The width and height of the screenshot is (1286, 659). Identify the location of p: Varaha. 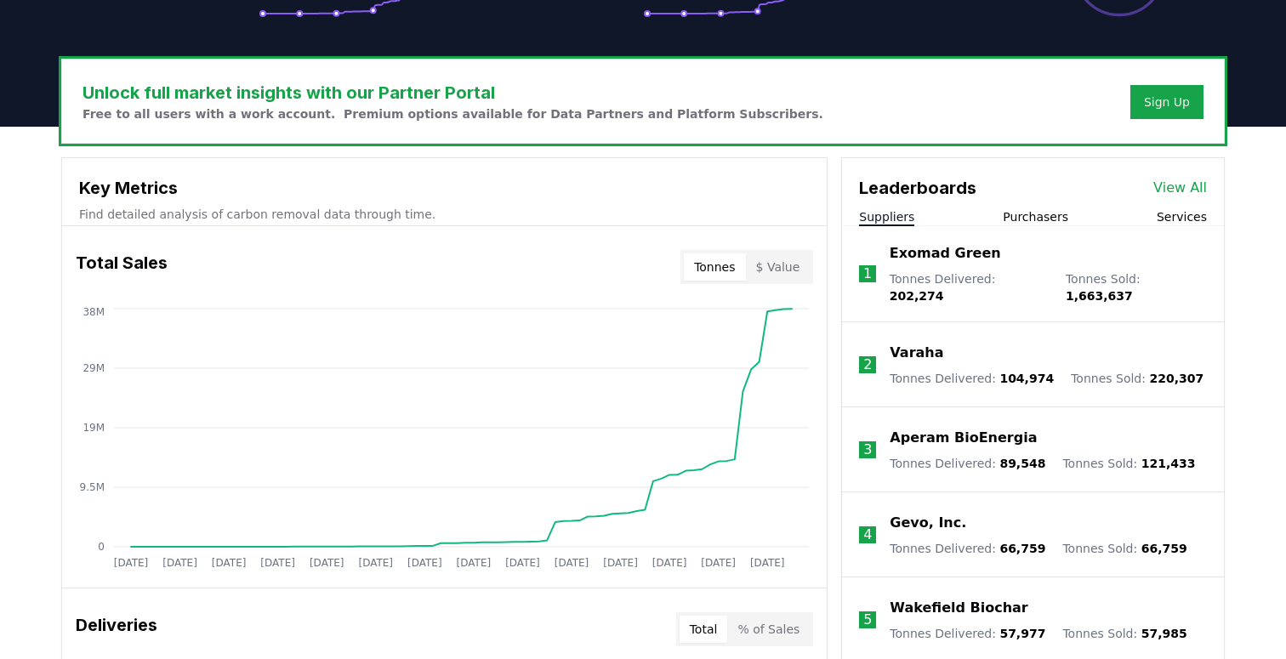
(916, 353).